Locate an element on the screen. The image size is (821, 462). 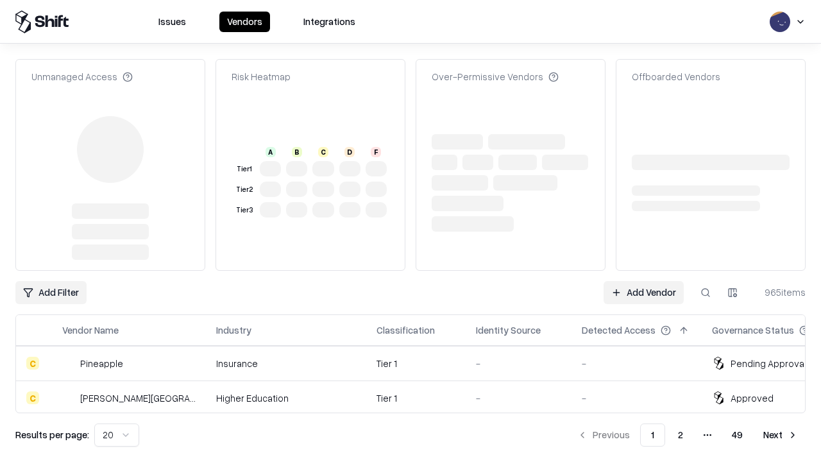
a: Add Vendor is located at coordinates (644, 293).